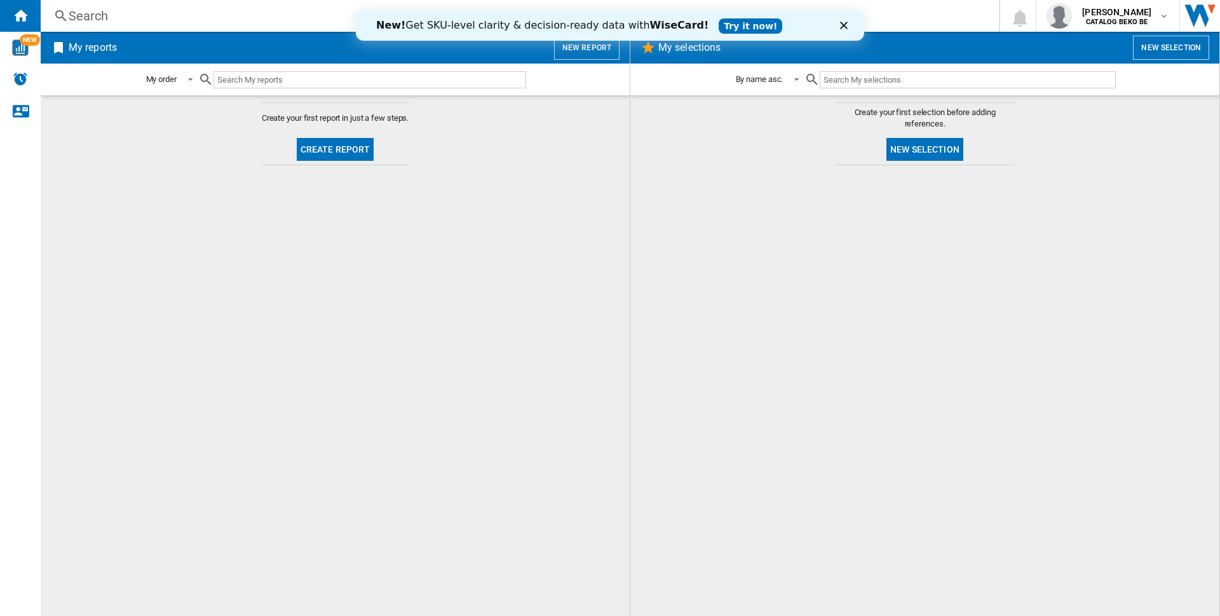 Image resolution: width=1220 pixels, height=616 pixels. I want to click on input: Search My reports, so click(370, 79).